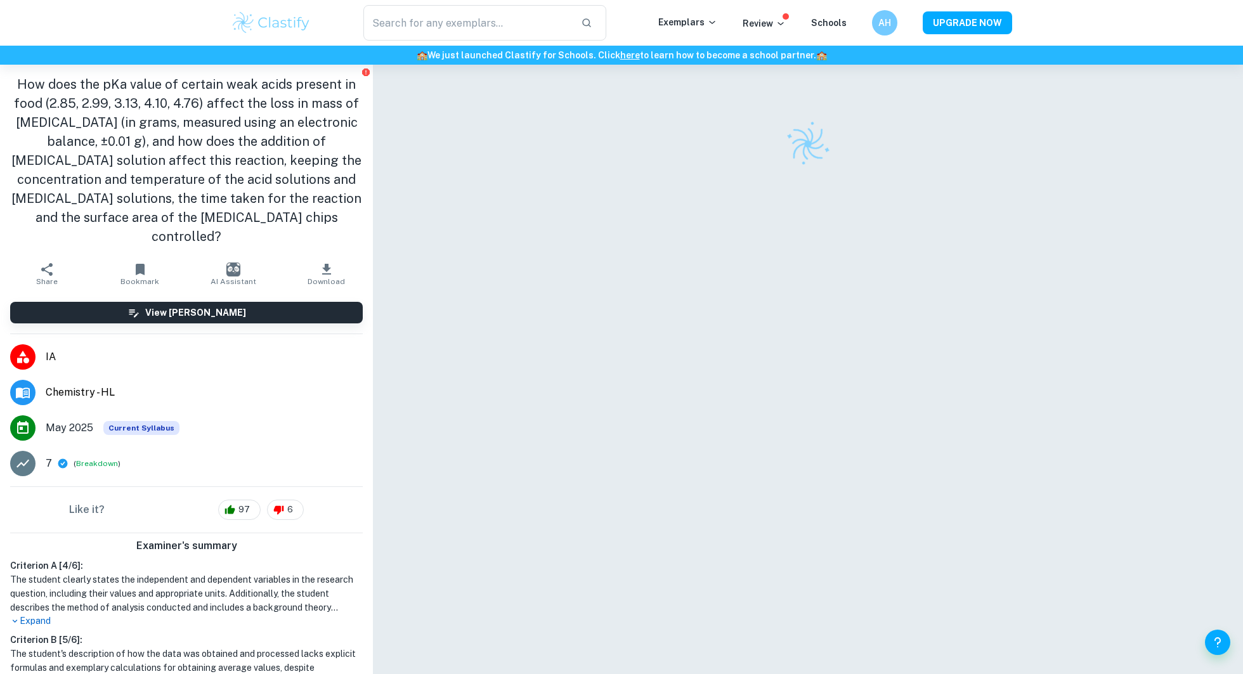 The width and height of the screenshot is (1243, 674). I want to click on span: Bookmark, so click(140, 282).